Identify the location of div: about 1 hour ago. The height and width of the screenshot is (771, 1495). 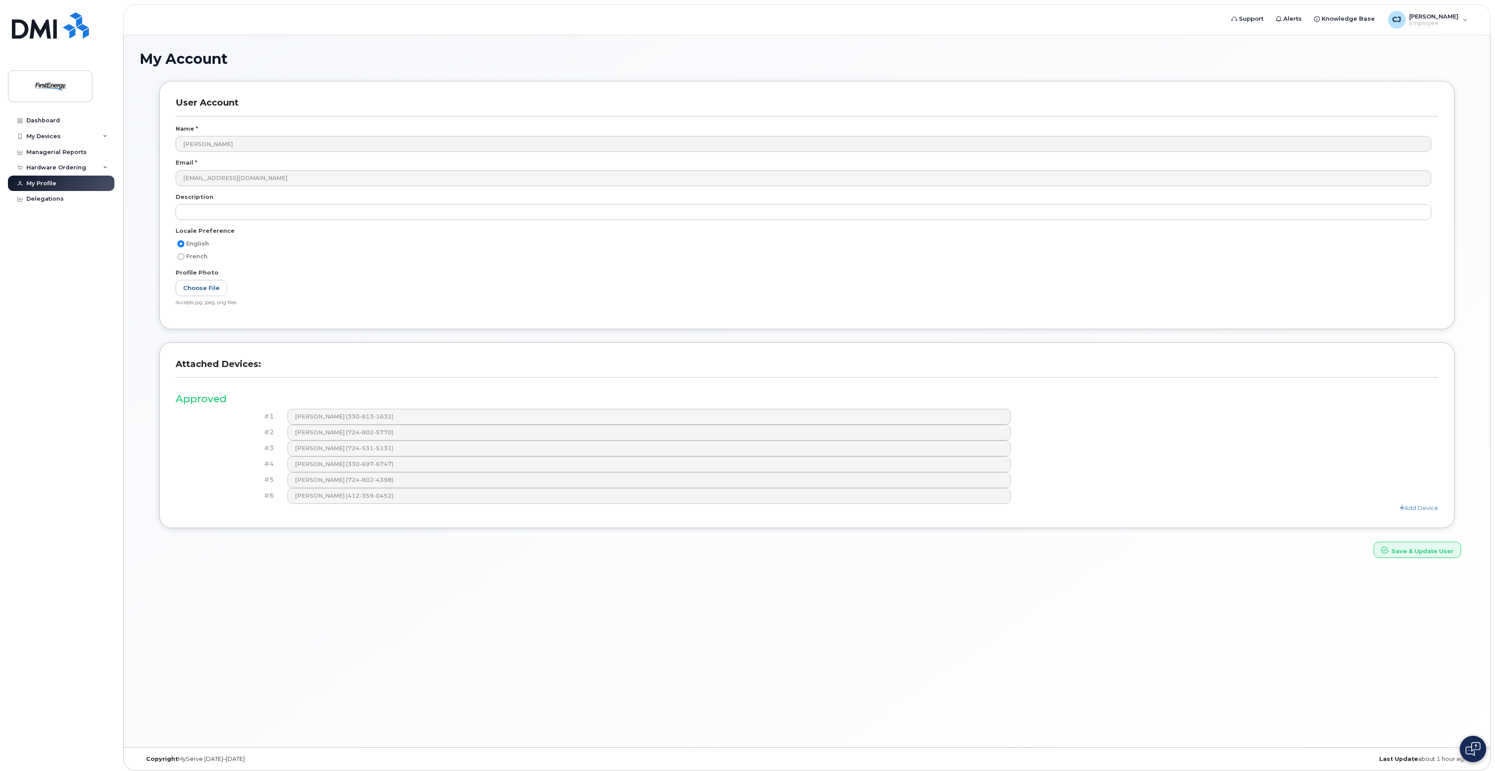
(1252, 759).